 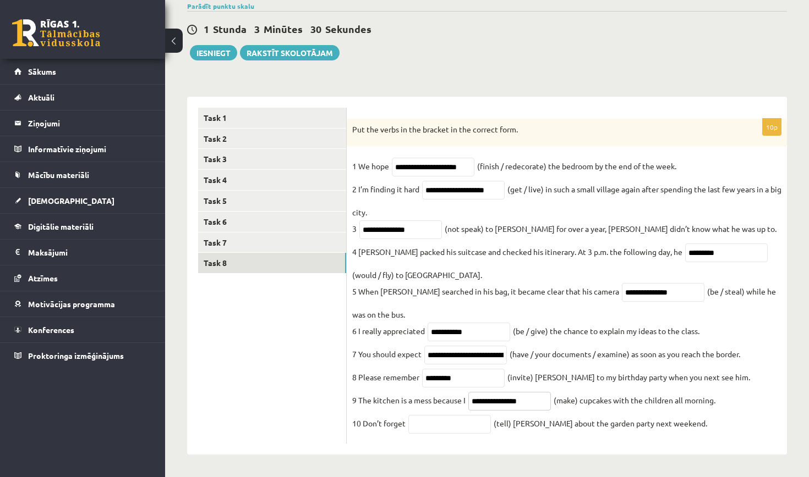 I want to click on p: 10 Don’t forget, so click(x=378, y=424).